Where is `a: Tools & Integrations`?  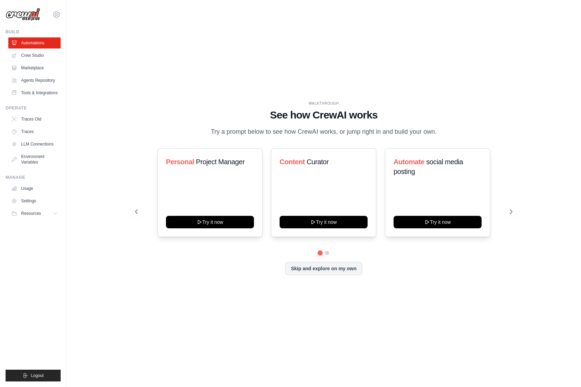 a: Tools & Integrations is located at coordinates (34, 93).